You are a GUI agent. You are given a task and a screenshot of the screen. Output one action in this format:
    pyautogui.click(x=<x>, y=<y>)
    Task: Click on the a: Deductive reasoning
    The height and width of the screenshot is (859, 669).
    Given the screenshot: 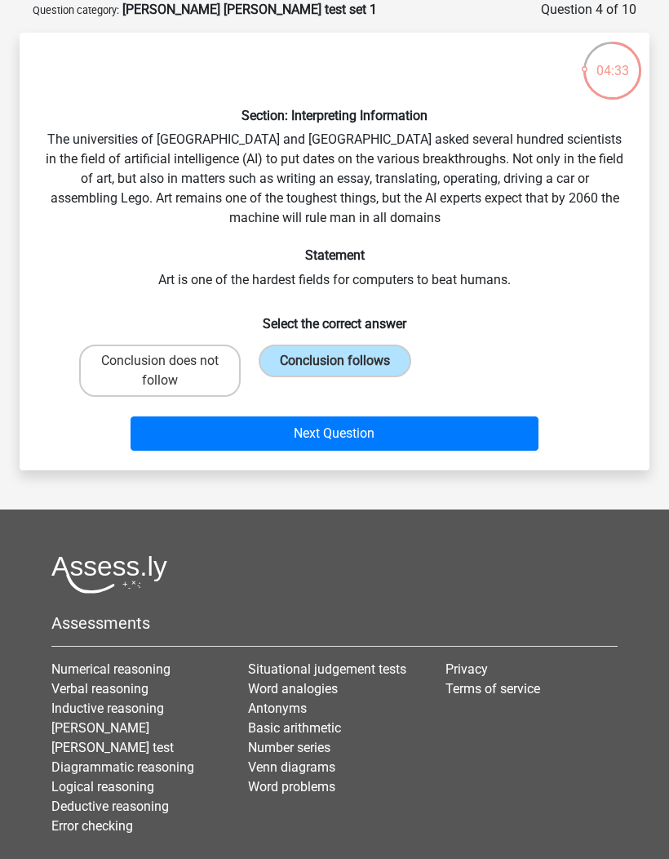 What is the action you would take?
    pyautogui.click(x=110, y=806)
    